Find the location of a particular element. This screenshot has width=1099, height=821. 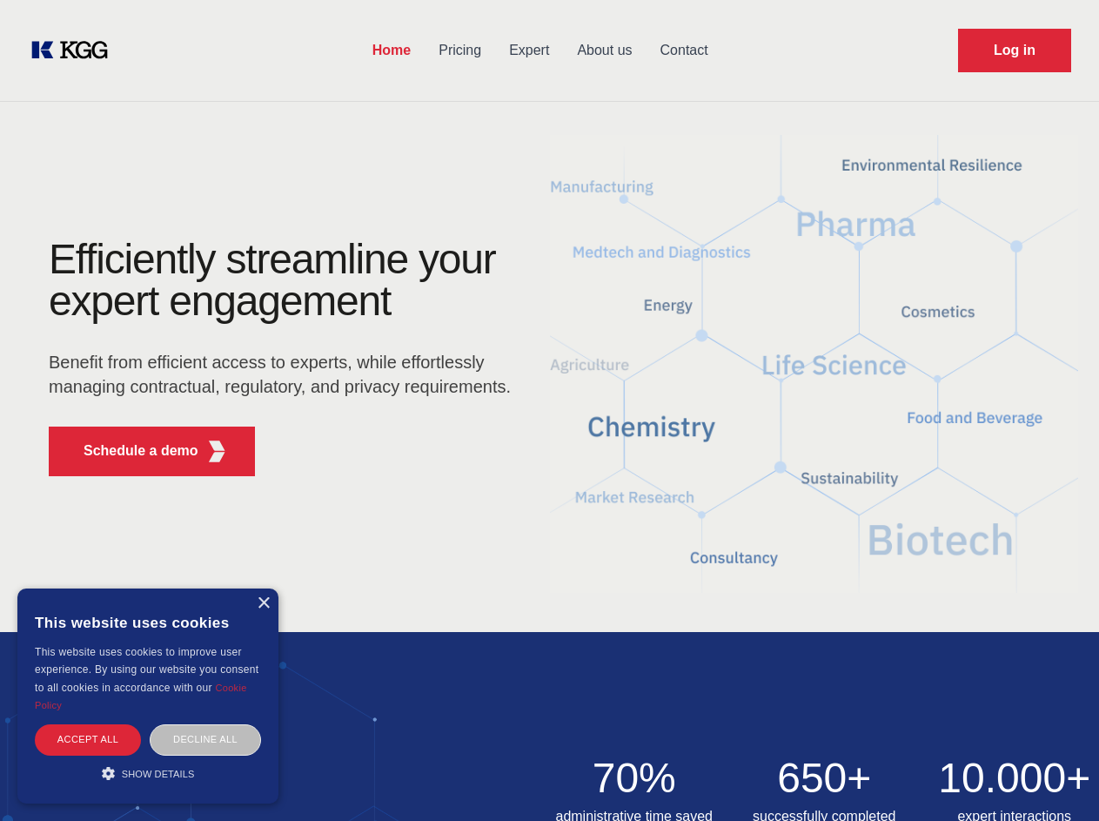

h2: 70% is located at coordinates (635, 778).